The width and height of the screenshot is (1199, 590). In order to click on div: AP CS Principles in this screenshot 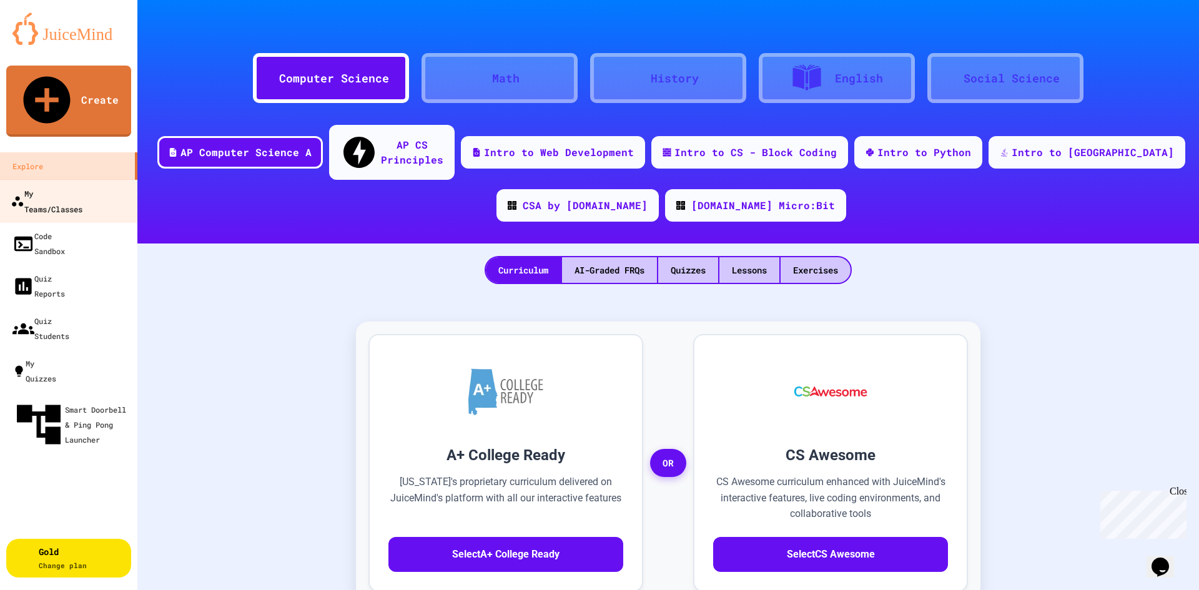, I will do `click(412, 152)`.